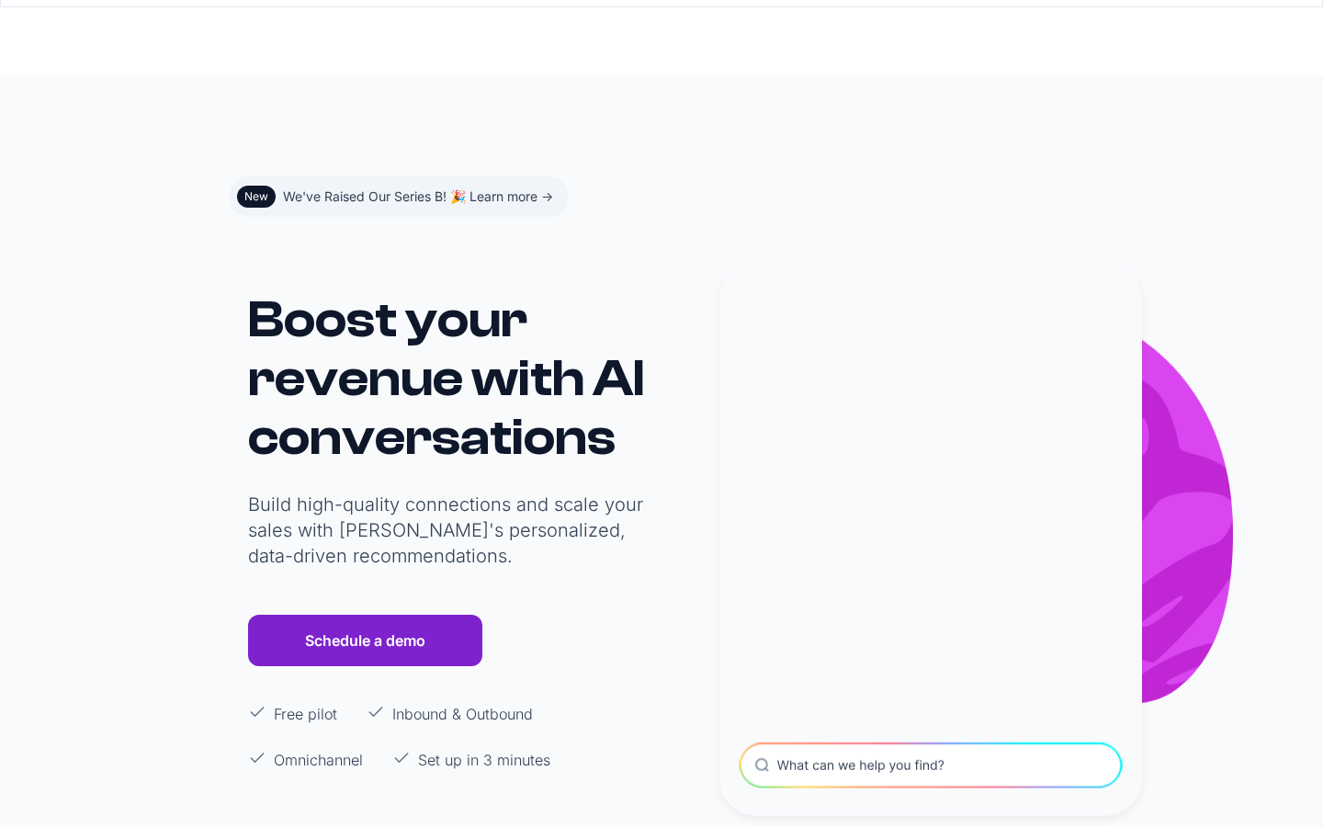  Describe the element at coordinates (318, 760) in the screenshot. I see `p: Omnichannel` at that location.